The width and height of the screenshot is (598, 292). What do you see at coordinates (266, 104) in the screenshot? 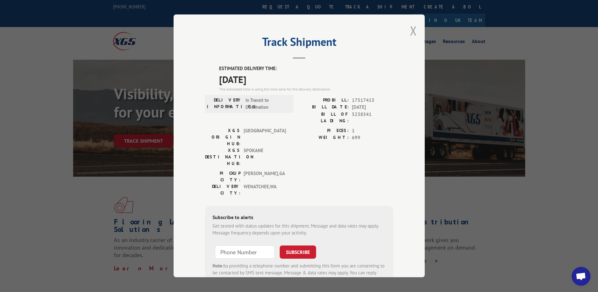
I see `span: In Transit to Destination` at bounding box center [266, 104].